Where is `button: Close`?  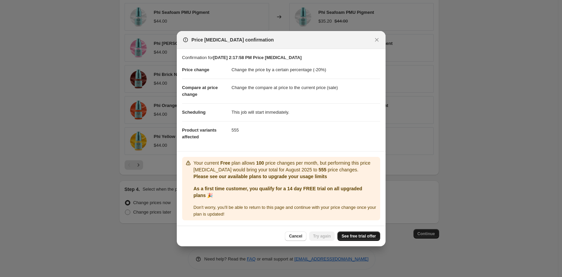
button: Close is located at coordinates (377, 40).